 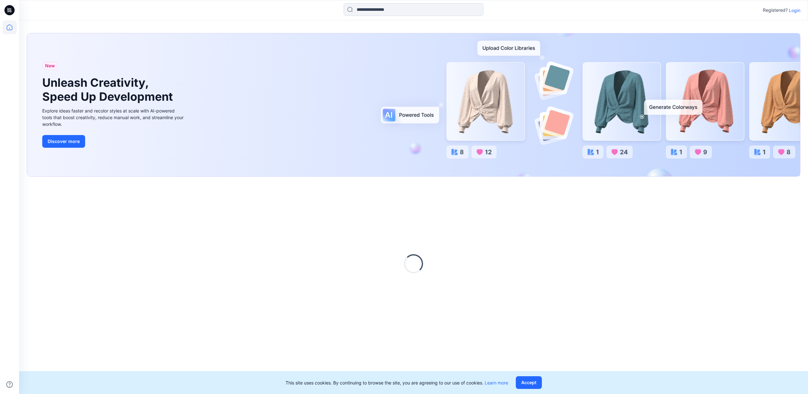 What do you see at coordinates (114, 117) in the screenshot?
I see `div: Explore ideas faster and recolor styles at scale with AI-powered tools that boost creativity, red...` at bounding box center [114, 117].